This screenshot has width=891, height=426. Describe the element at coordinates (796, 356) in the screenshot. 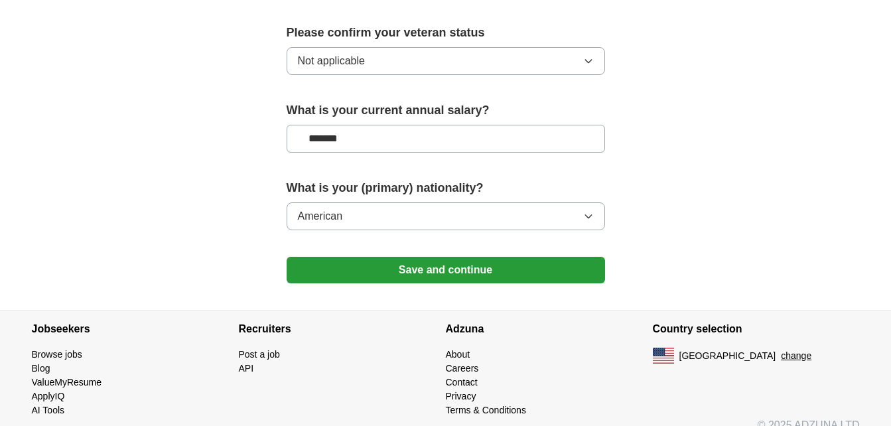

I see `button: change` at that location.